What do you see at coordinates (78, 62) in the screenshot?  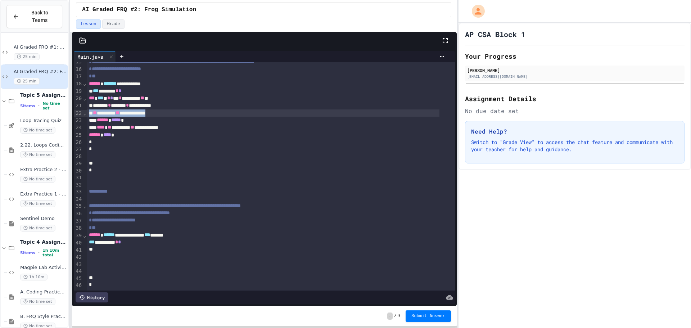 I see `div: 15` at bounding box center [78, 62].